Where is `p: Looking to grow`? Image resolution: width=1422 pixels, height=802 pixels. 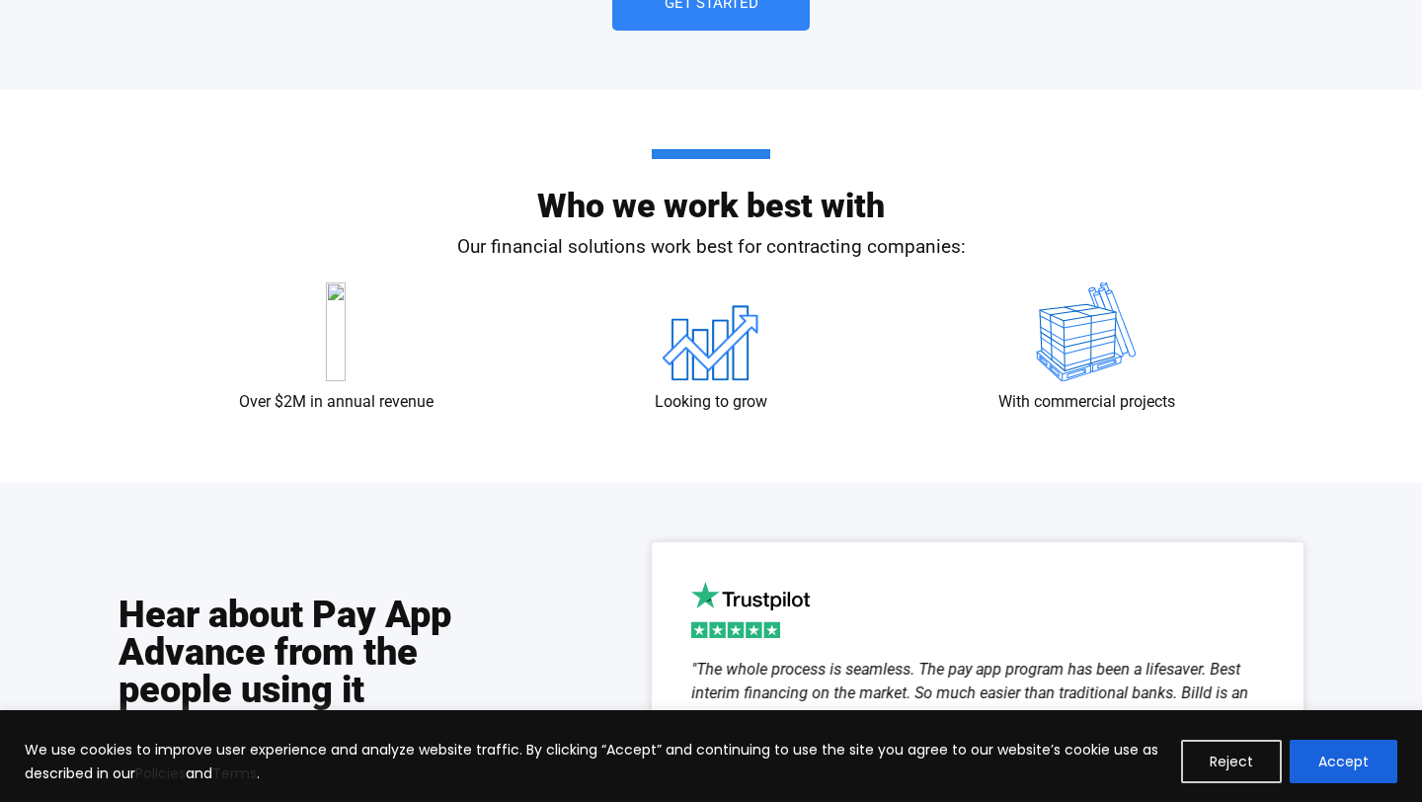 p: Looking to grow is located at coordinates (711, 402).